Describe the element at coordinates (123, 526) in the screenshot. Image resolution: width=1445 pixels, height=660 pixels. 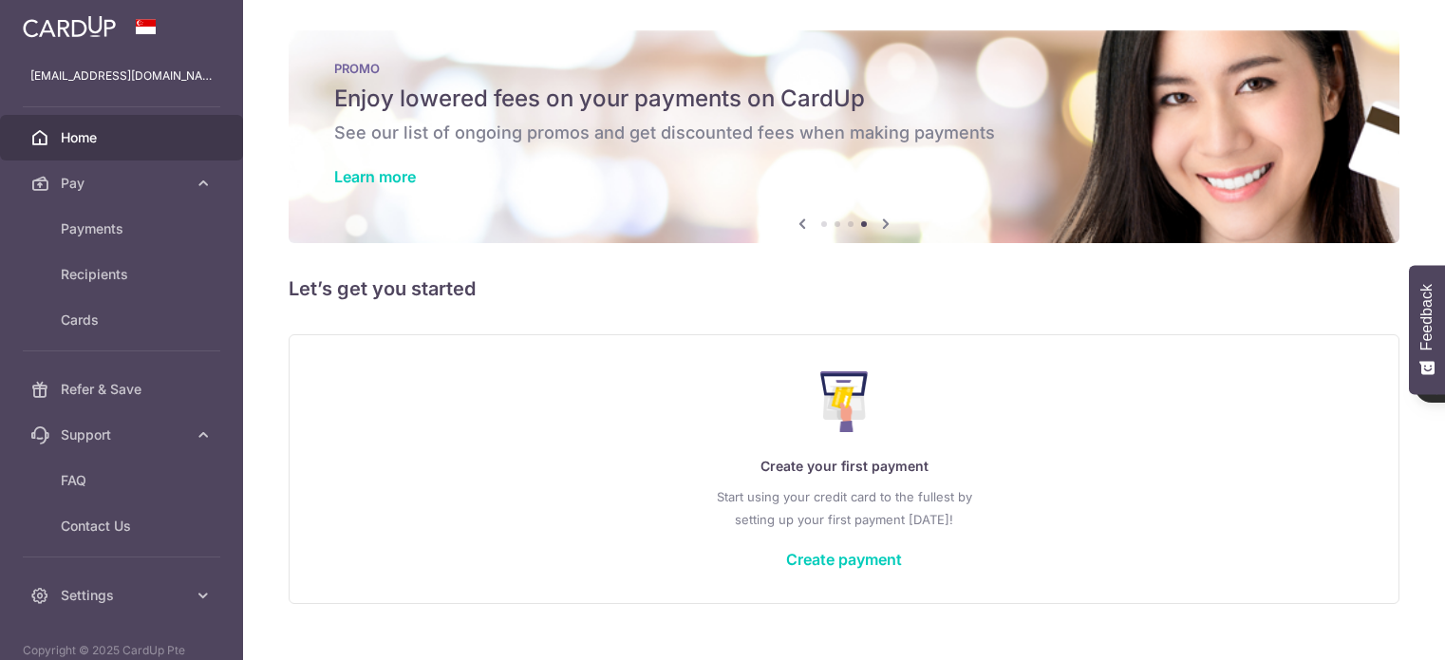
I see `span: Contact Us` at that location.